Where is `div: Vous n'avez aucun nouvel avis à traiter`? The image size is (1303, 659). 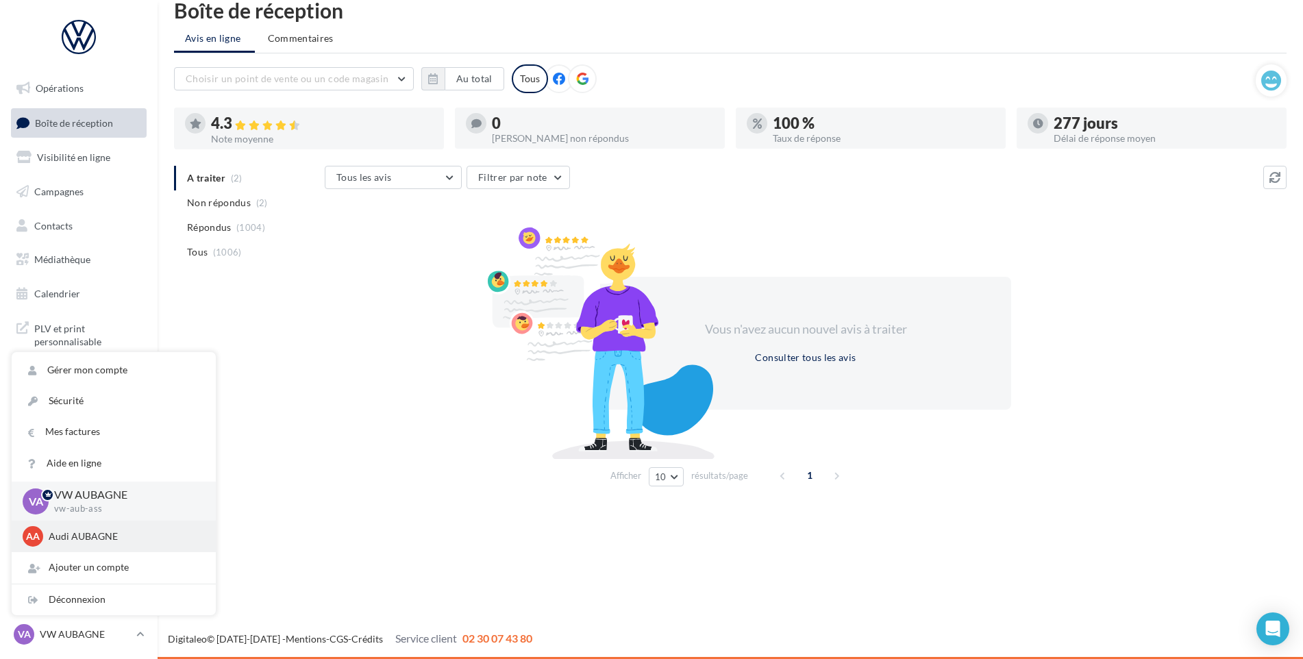
div: Vous n'avez aucun nouvel avis à traiter is located at coordinates (806, 330).